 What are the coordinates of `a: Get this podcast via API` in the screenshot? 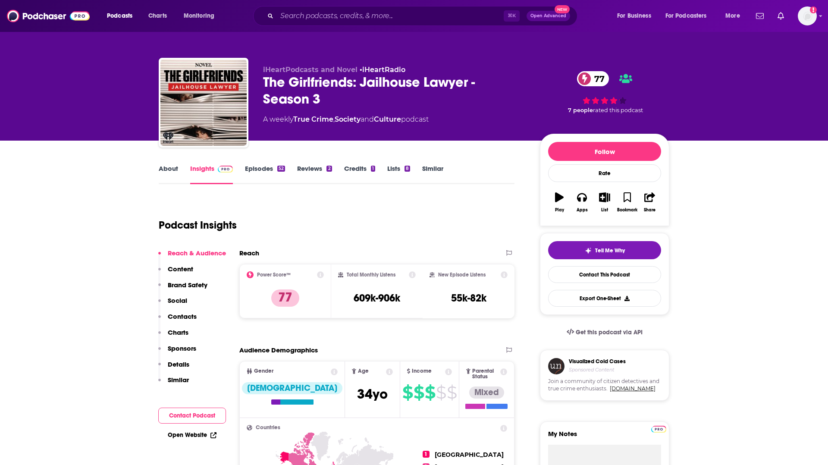 It's located at (604, 332).